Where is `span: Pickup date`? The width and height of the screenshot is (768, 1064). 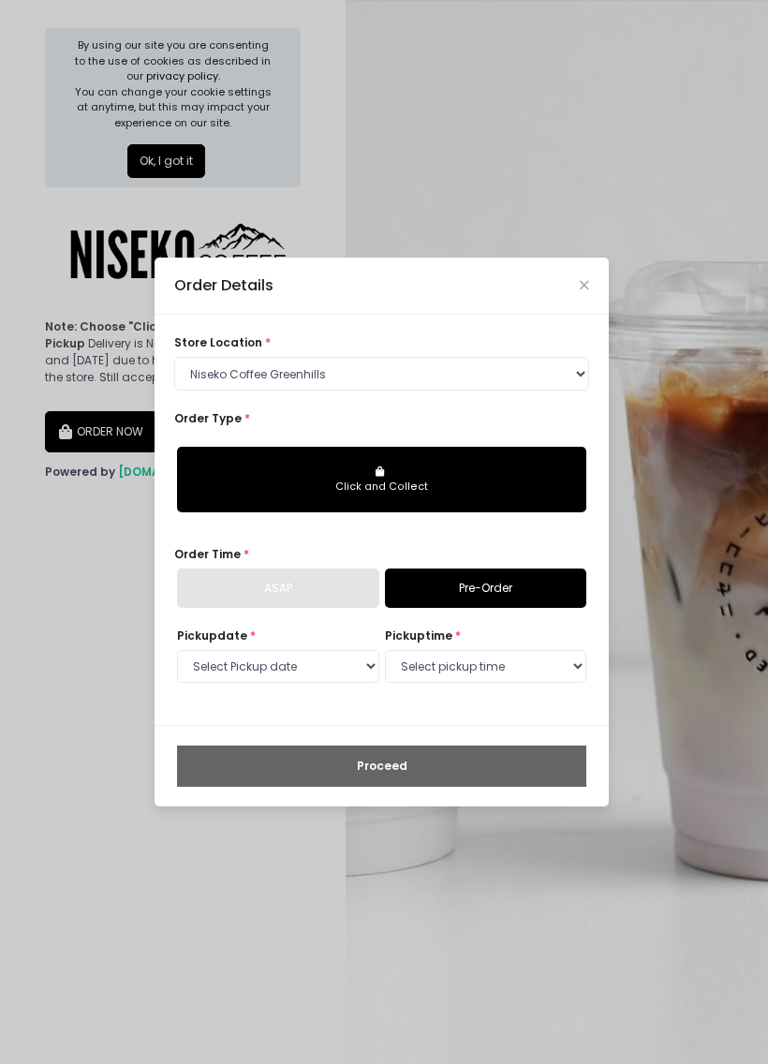
span: Pickup date is located at coordinates (212, 635).